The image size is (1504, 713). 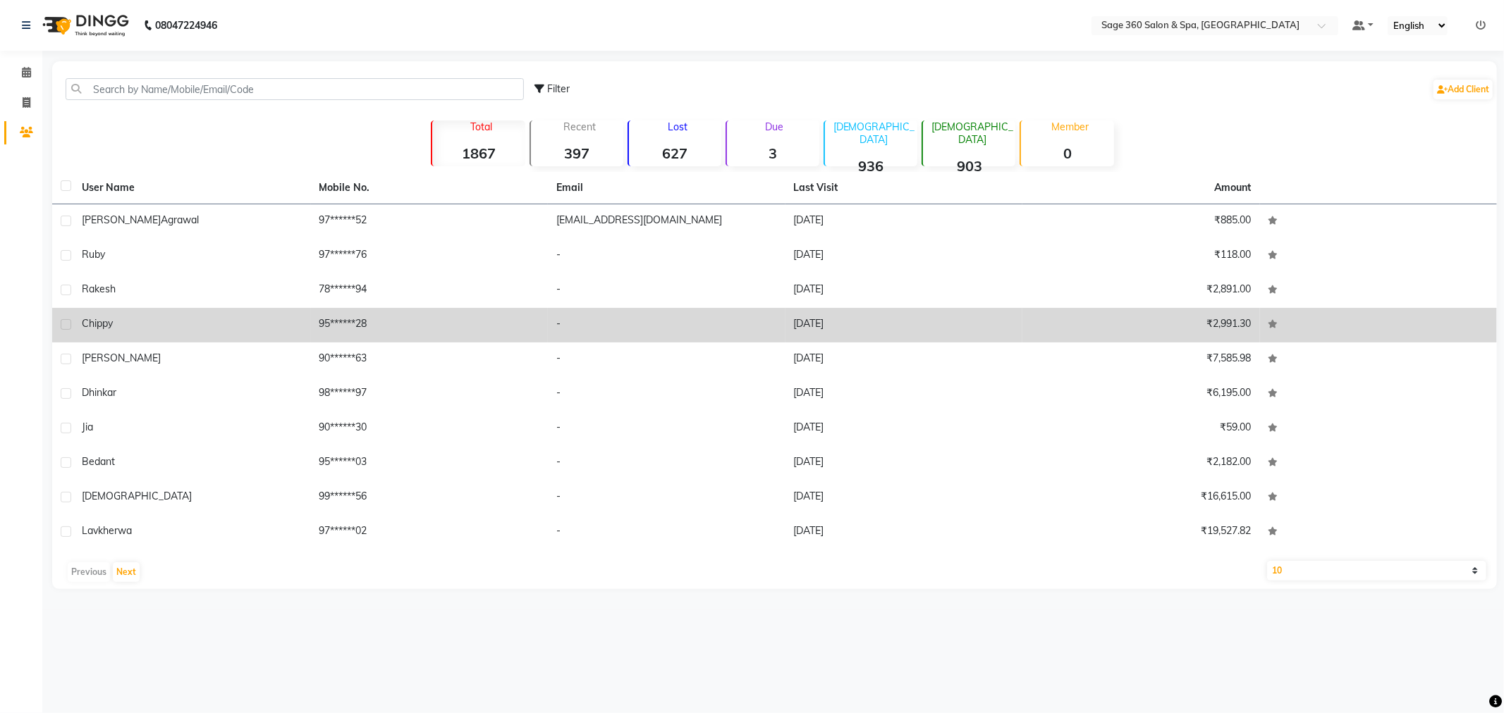 What do you see at coordinates (478, 153) in the screenshot?
I see `strong: 1867` at bounding box center [478, 153].